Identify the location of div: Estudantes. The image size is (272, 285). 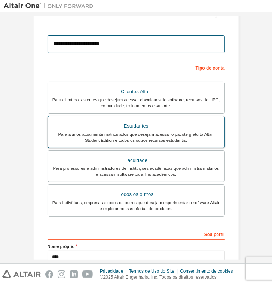
(136, 126).